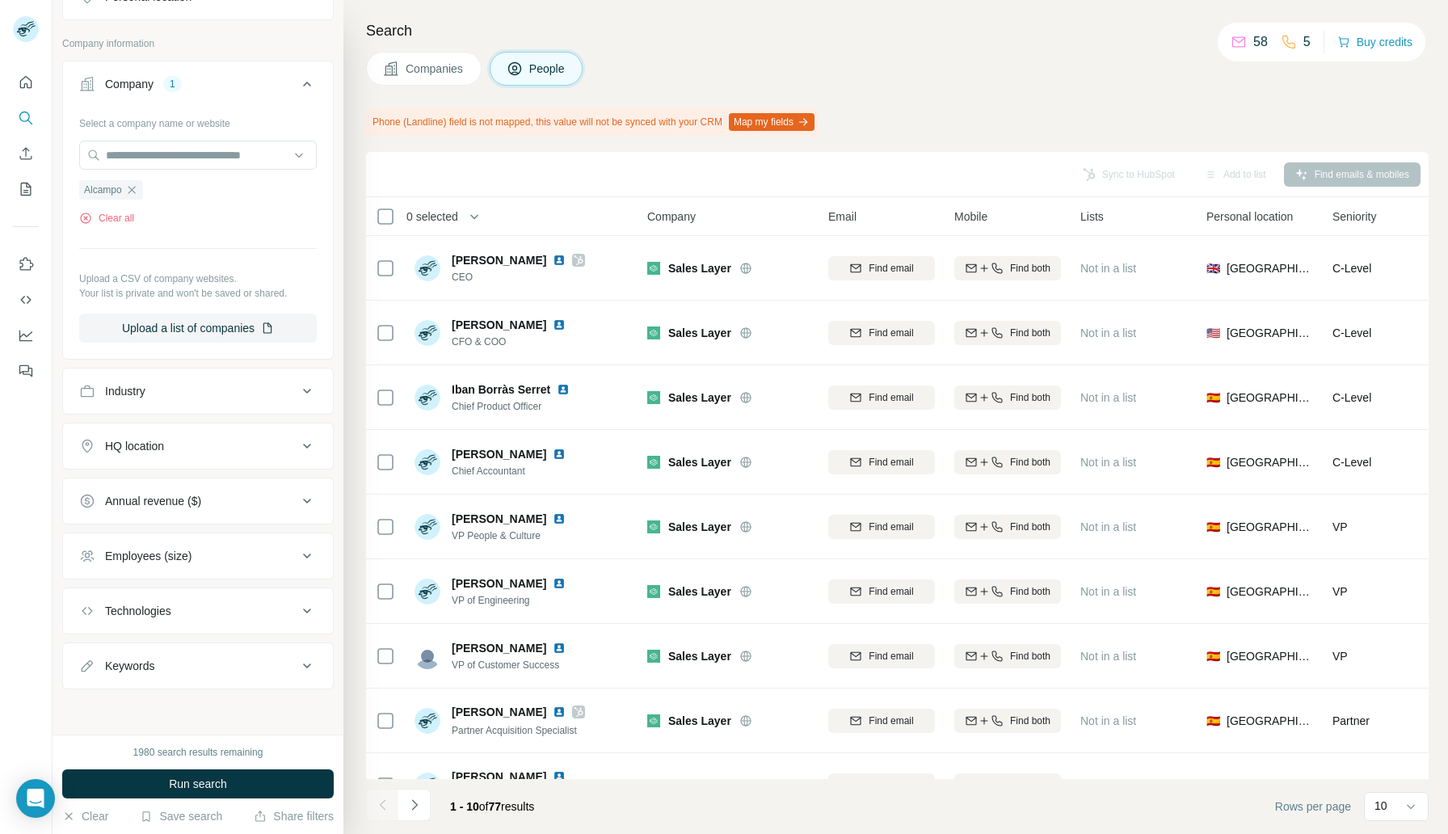  I want to click on div: Technologies, so click(138, 611).